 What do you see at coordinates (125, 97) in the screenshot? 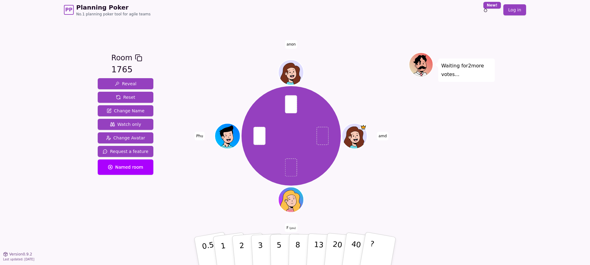
I see `button: Reset` at bounding box center [125, 97].